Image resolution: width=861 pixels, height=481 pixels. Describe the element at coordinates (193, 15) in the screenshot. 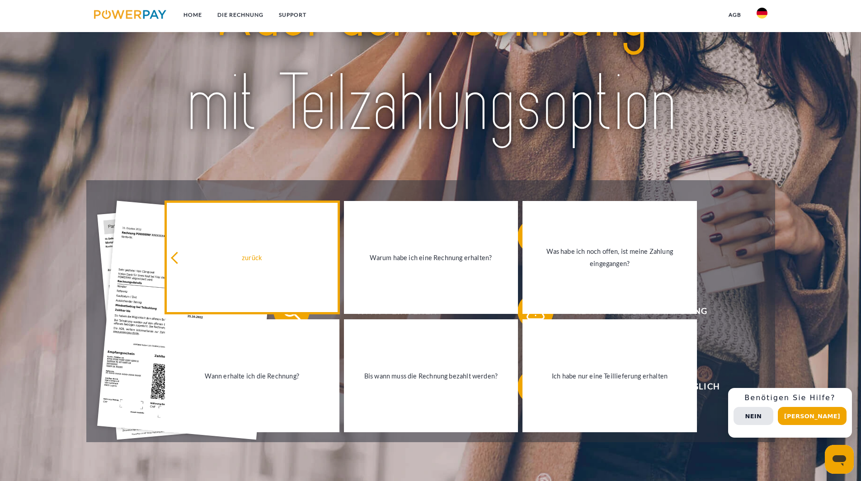

I see `a: Home` at that location.